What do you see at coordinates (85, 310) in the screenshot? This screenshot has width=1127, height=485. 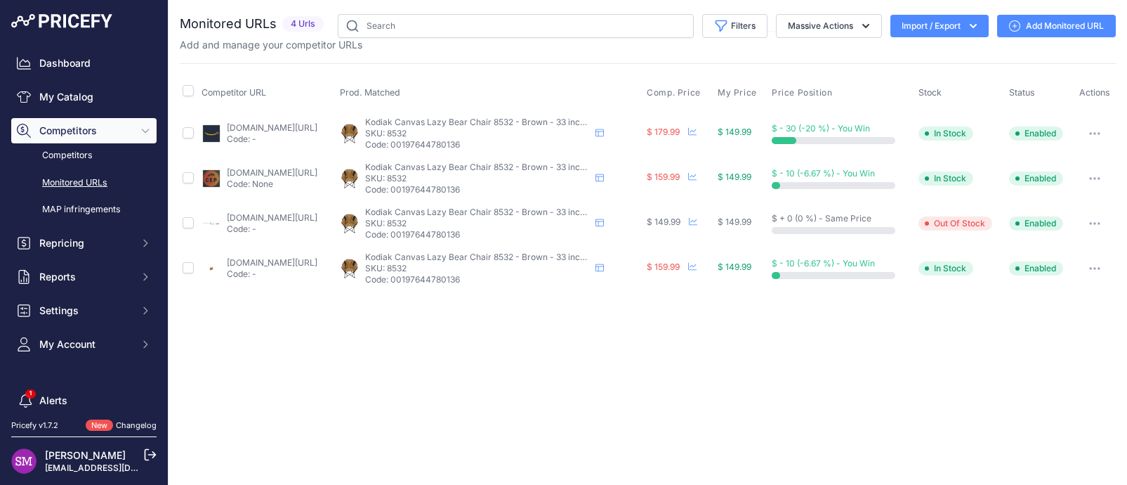 I see `span: Settings` at bounding box center [85, 310].